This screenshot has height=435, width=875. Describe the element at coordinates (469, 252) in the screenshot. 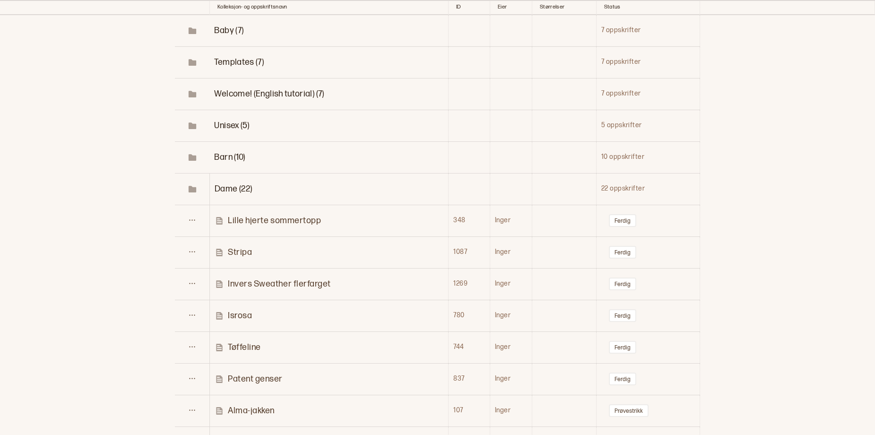

I see `td: 1087` at that location.